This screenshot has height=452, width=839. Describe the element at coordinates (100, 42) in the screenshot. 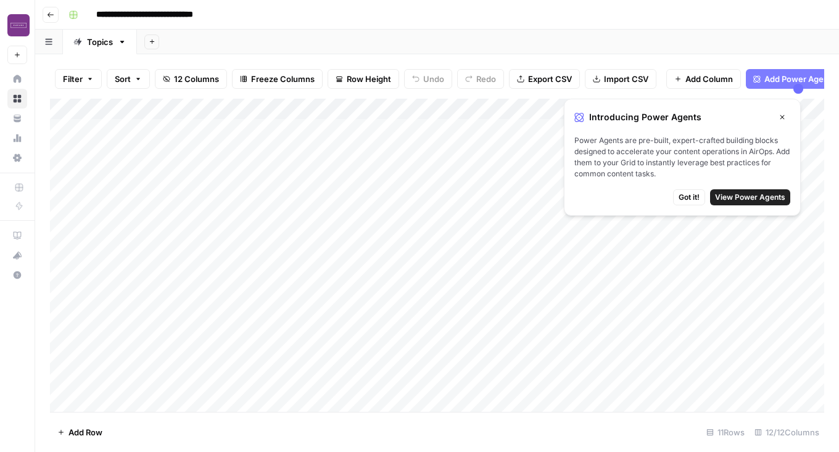

I see `a: Topics` at that location.